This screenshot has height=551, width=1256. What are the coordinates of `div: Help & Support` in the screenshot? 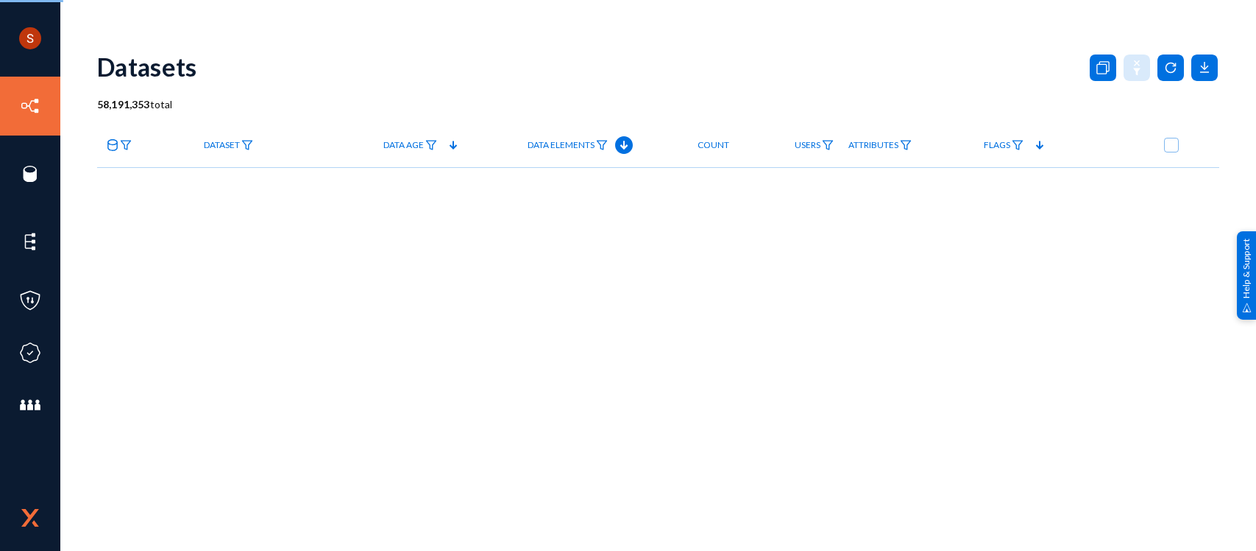 It's located at (1247, 275).